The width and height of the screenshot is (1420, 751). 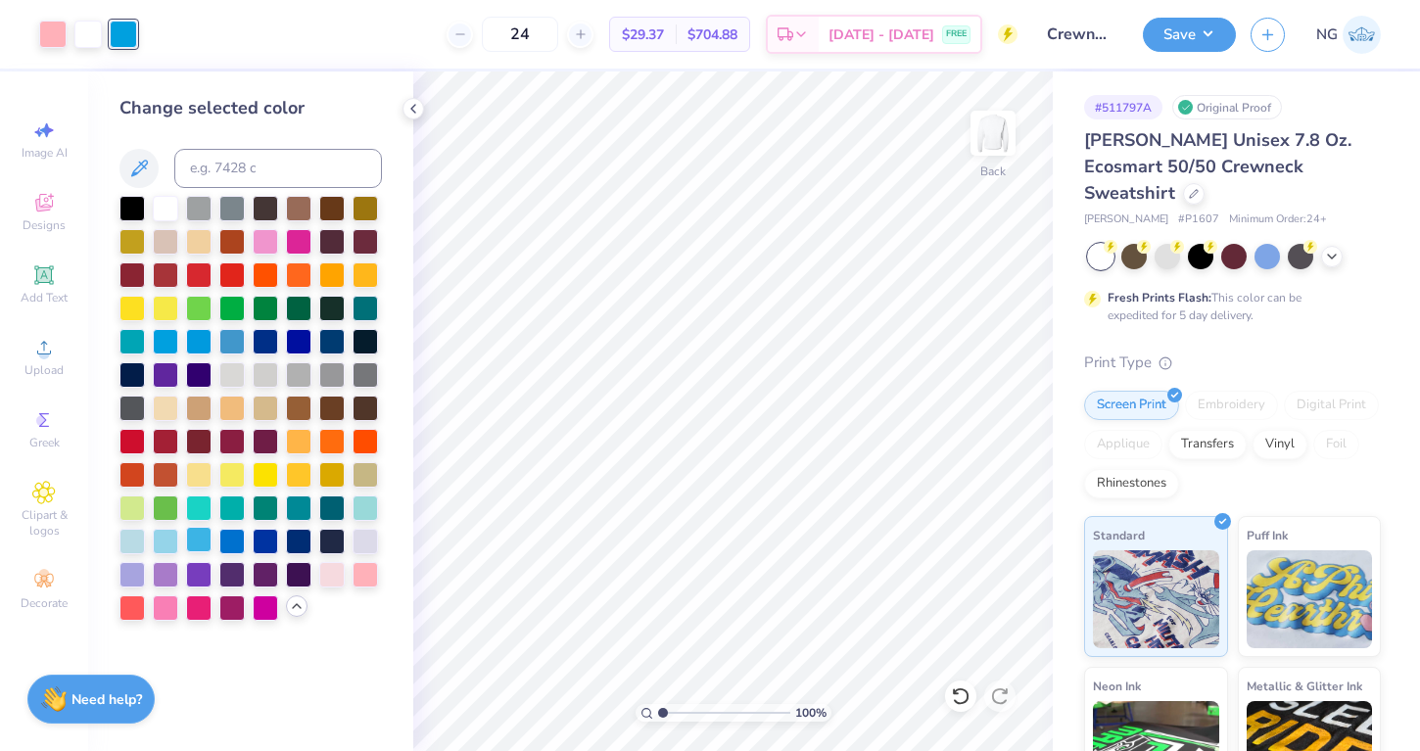 I want to click on div: Applique, so click(x=1123, y=445).